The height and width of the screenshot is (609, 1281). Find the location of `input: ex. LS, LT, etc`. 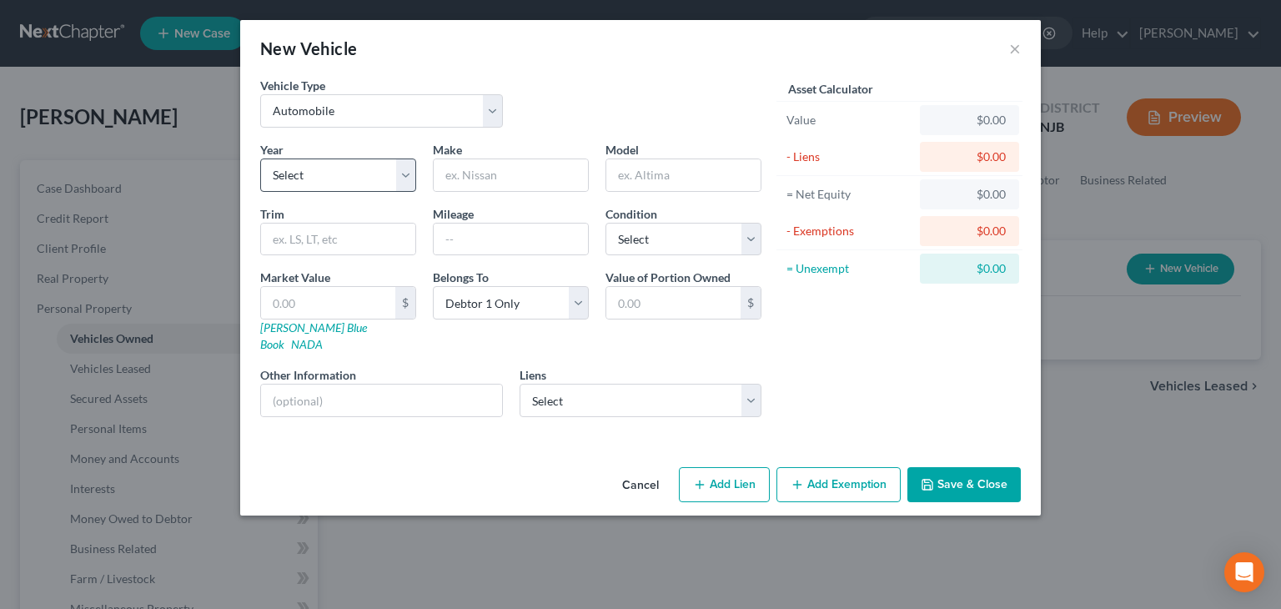

input: ex. LS, LT, etc is located at coordinates (338, 239).